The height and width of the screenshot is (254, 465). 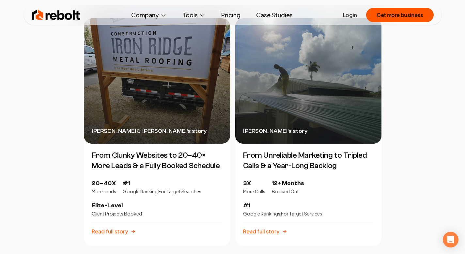 What do you see at coordinates (149, 15) in the screenshot?
I see `button: Company` at bounding box center [149, 15].